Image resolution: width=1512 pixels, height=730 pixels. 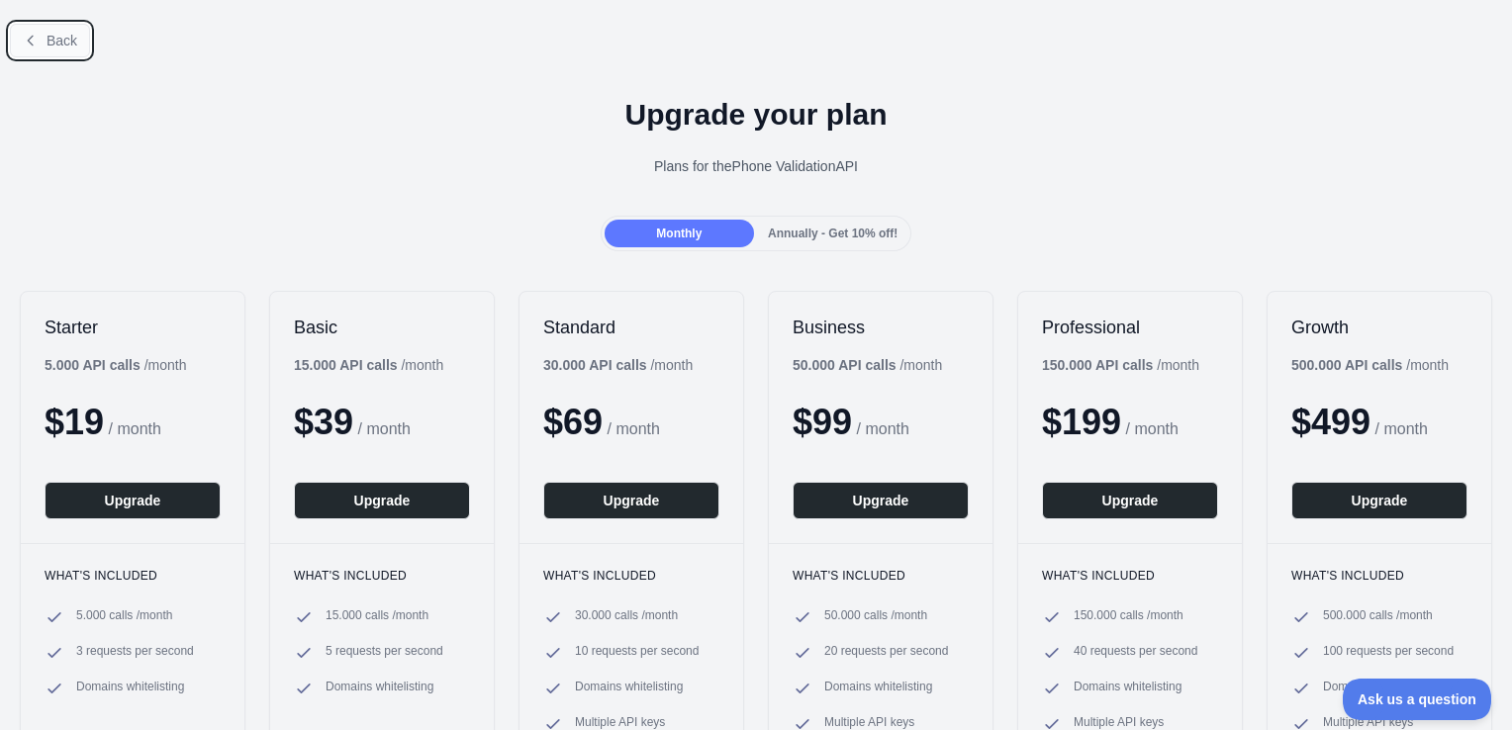 I want to click on span: $ 99, so click(x=822, y=421).